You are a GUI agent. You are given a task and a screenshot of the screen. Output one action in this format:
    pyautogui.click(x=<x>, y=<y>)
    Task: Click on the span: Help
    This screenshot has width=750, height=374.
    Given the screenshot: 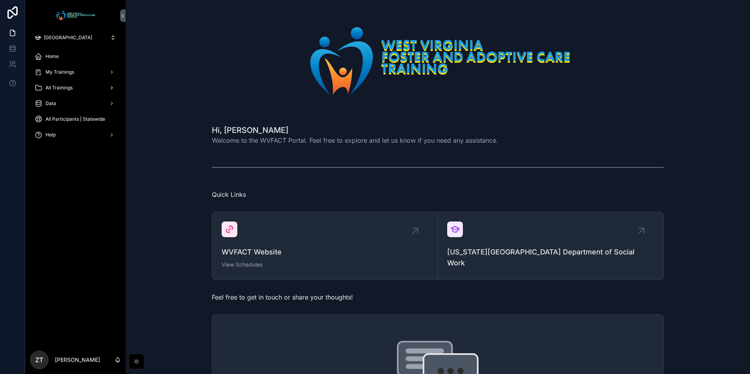 What is the action you would take?
    pyautogui.click(x=51, y=135)
    